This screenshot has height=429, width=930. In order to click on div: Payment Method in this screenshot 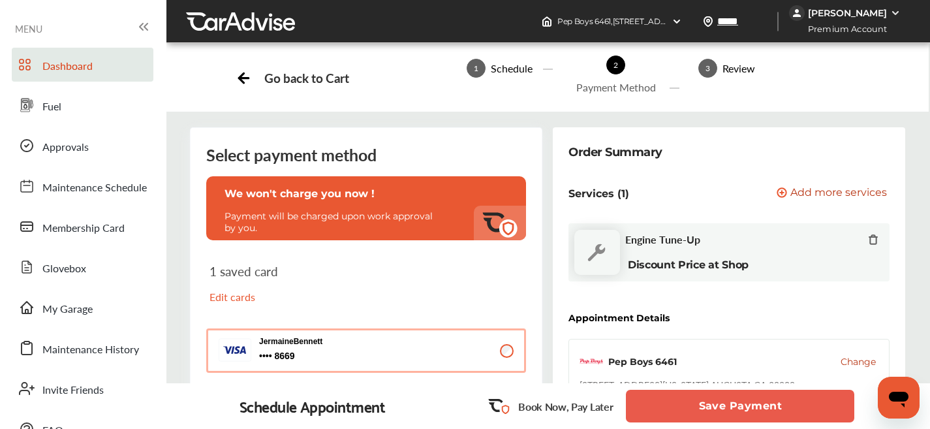, I will do `click(616, 87)`.